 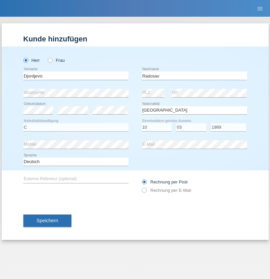 I want to click on h1: Kunde hinzufügen, so click(x=135, y=39).